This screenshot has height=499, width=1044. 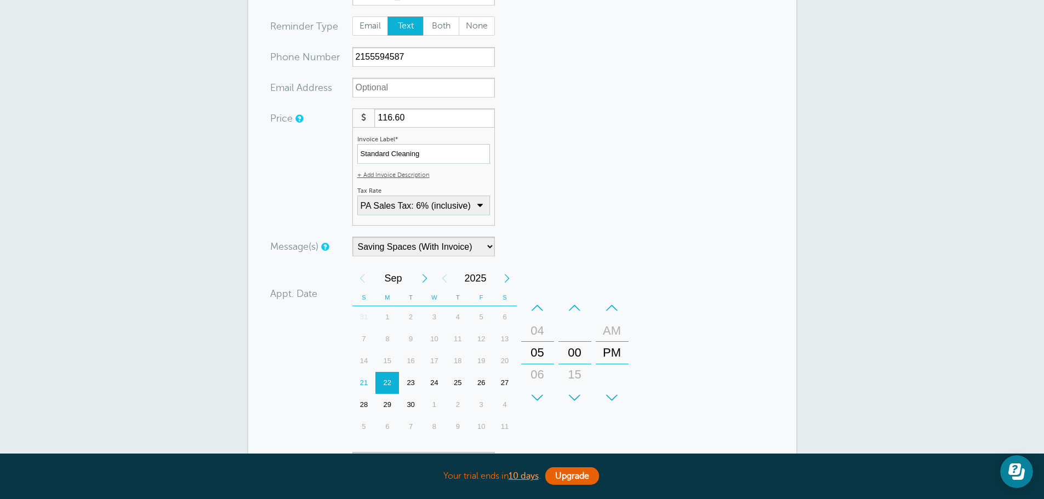 What do you see at coordinates (299, 118) in the screenshot?
I see `a: An optional price for the appointment. If you set a price, you can include a payment link in your...` at bounding box center [299, 118].